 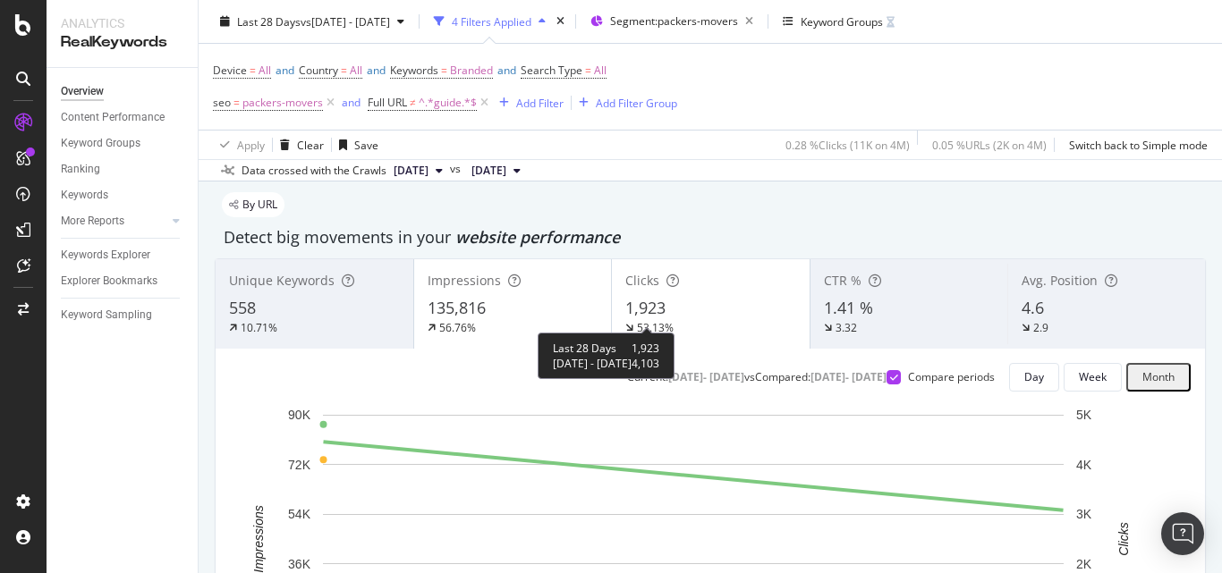 What do you see at coordinates (122, 23) in the screenshot?
I see `div: Analytics` at bounding box center [122, 23].